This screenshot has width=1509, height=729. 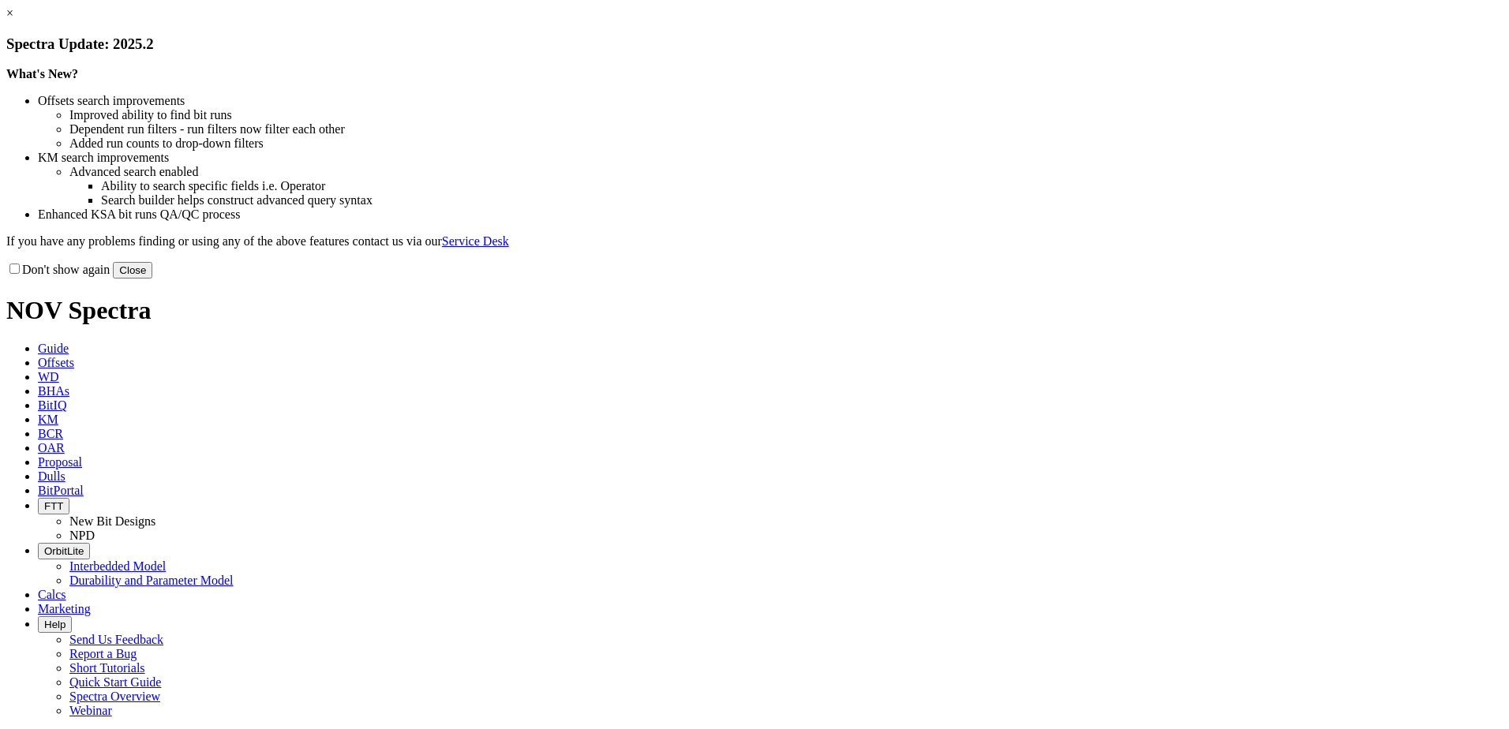 I want to click on a: NPD, so click(x=82, y=535).